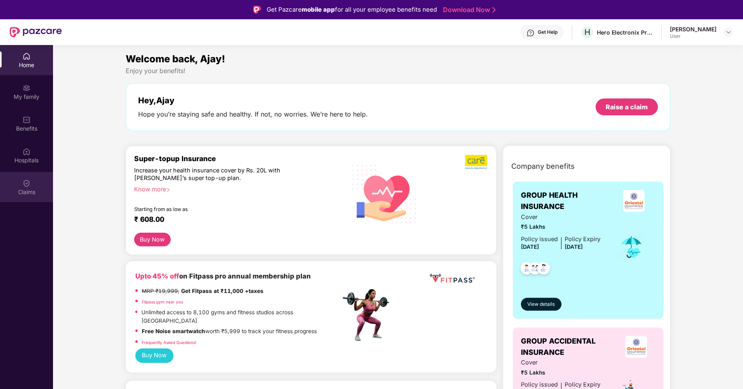  What do you see at coordinates (535, 269) in the screenshot?
I see `img: svg+xml;base64,PHN2ZyB4bWxucz0iaHR0cDovL3d3dy53My5vcmcvMjAwMC9zdmciIHdpZHRoPSI0OC45MTUiIGhlaWdodD...` at bounding box center [535, 269].